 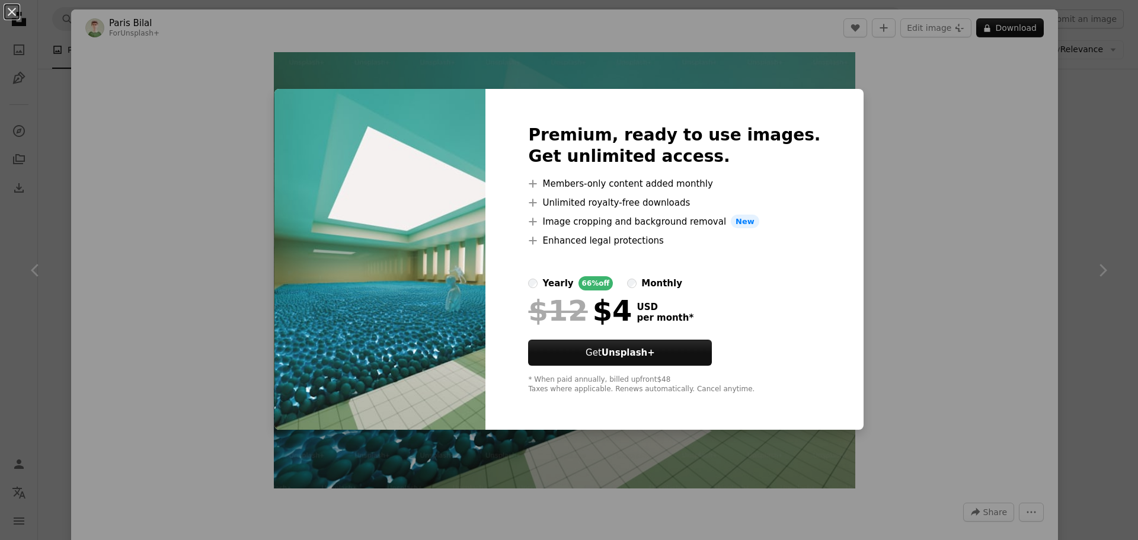 I want to click on span: $12, so click(x=558, y=311).